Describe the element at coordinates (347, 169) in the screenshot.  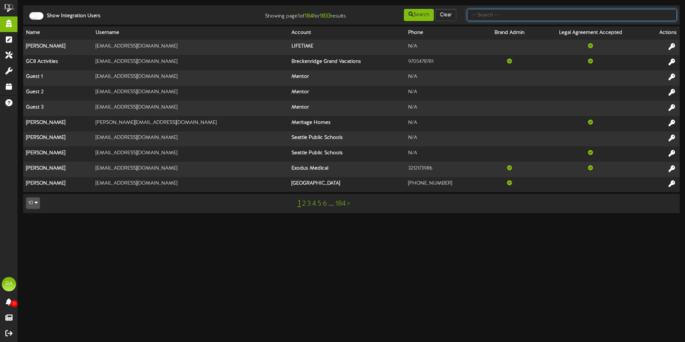
I see `th: Exodus Medical` at that location.